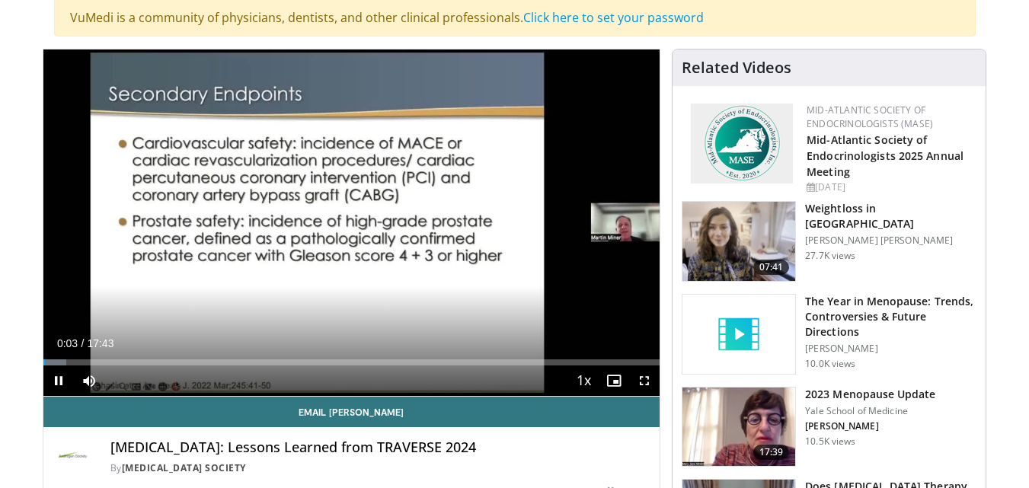 The height and width of the screenshot is (488, 1029). I want to click on span: 0:03, so click(67, 343).